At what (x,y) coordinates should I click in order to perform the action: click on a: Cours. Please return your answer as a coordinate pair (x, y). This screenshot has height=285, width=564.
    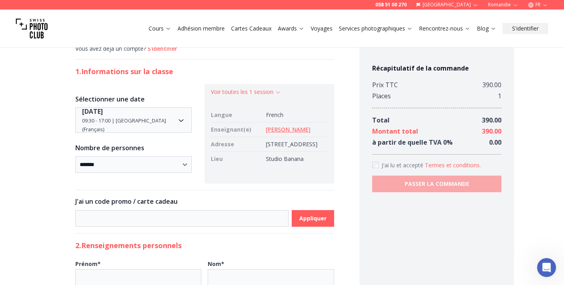
    Looking at the image, I should click on (160, 29).